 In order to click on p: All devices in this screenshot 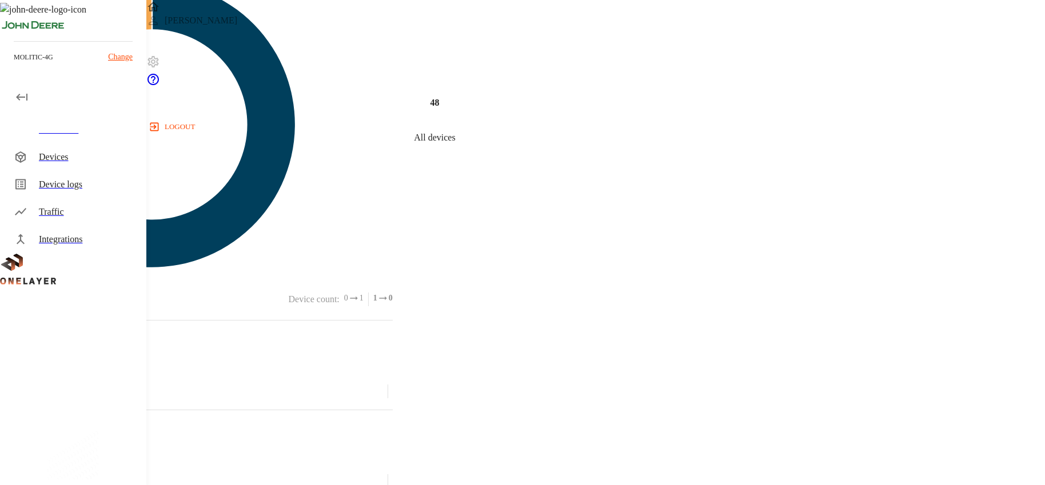, I will do `click(434, 138)`.